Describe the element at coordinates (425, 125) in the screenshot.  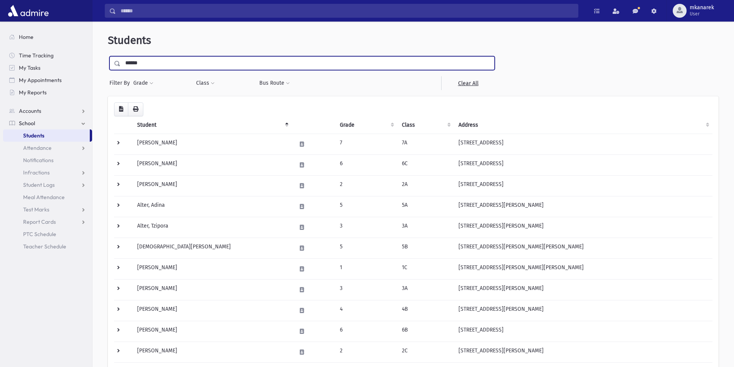
I see `th: Class: activate to sort column ascending` at that location.